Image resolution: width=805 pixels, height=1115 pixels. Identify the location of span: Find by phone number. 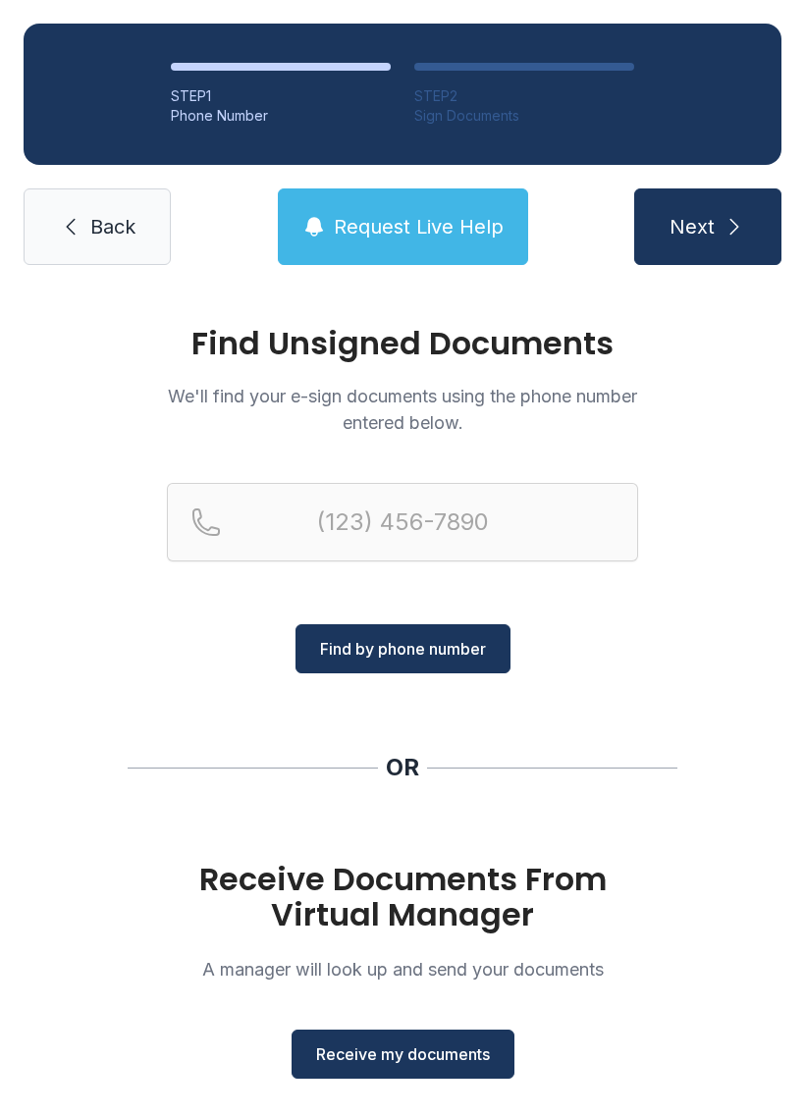
(402, 649).